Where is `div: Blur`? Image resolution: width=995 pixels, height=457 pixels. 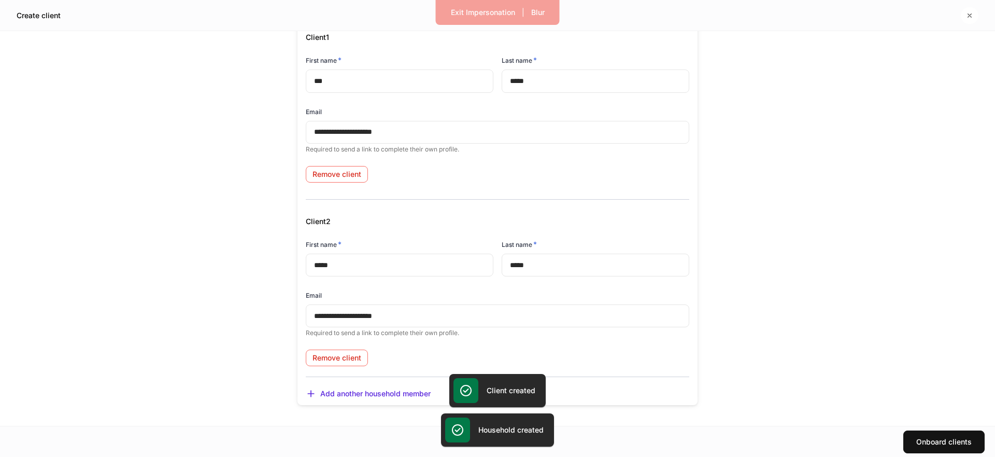 div: Blur is located at coordinates (538, 12).